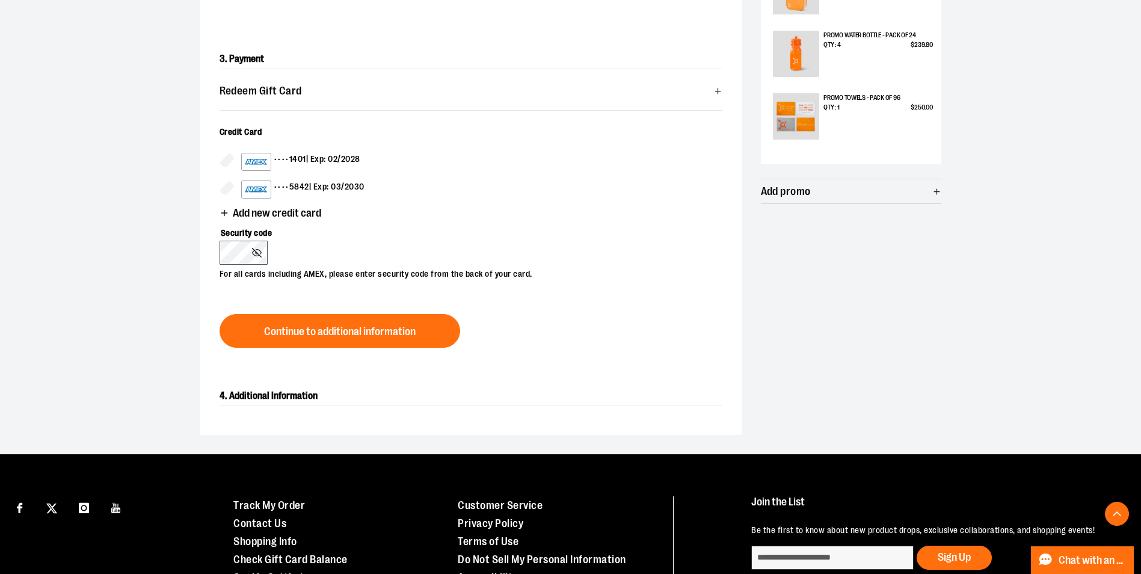 The image size is (1141, 574). What do you see at coordinates (877, 98) in the screenshot?
I see `p: Promo Towels - Pack of 96` at bounding box center [877, 98].